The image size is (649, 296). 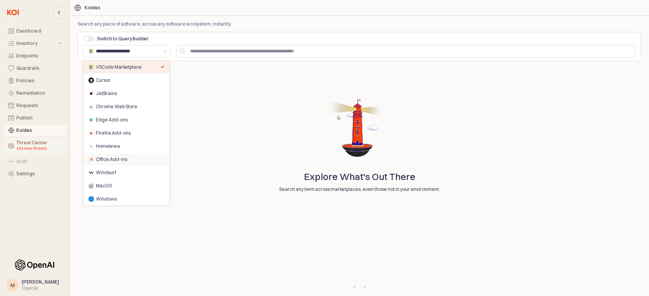 What do you see at coordinates (35, 93) in the screenshot?
I see `button: Remediation` at bounding box center [35, 93].